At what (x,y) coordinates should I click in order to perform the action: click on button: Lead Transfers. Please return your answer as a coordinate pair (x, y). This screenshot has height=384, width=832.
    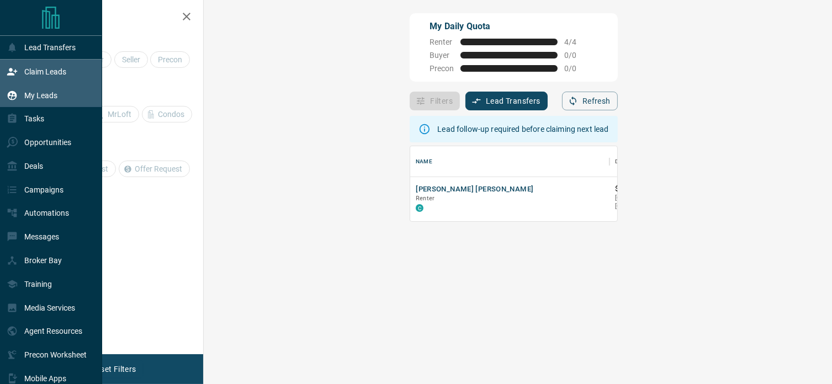
    Looking at the image, I should click on (506, 101).